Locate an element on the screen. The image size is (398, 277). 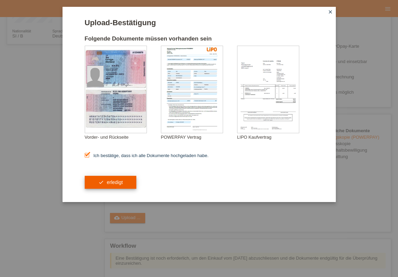
a: close is located at coordinates (330, 12).